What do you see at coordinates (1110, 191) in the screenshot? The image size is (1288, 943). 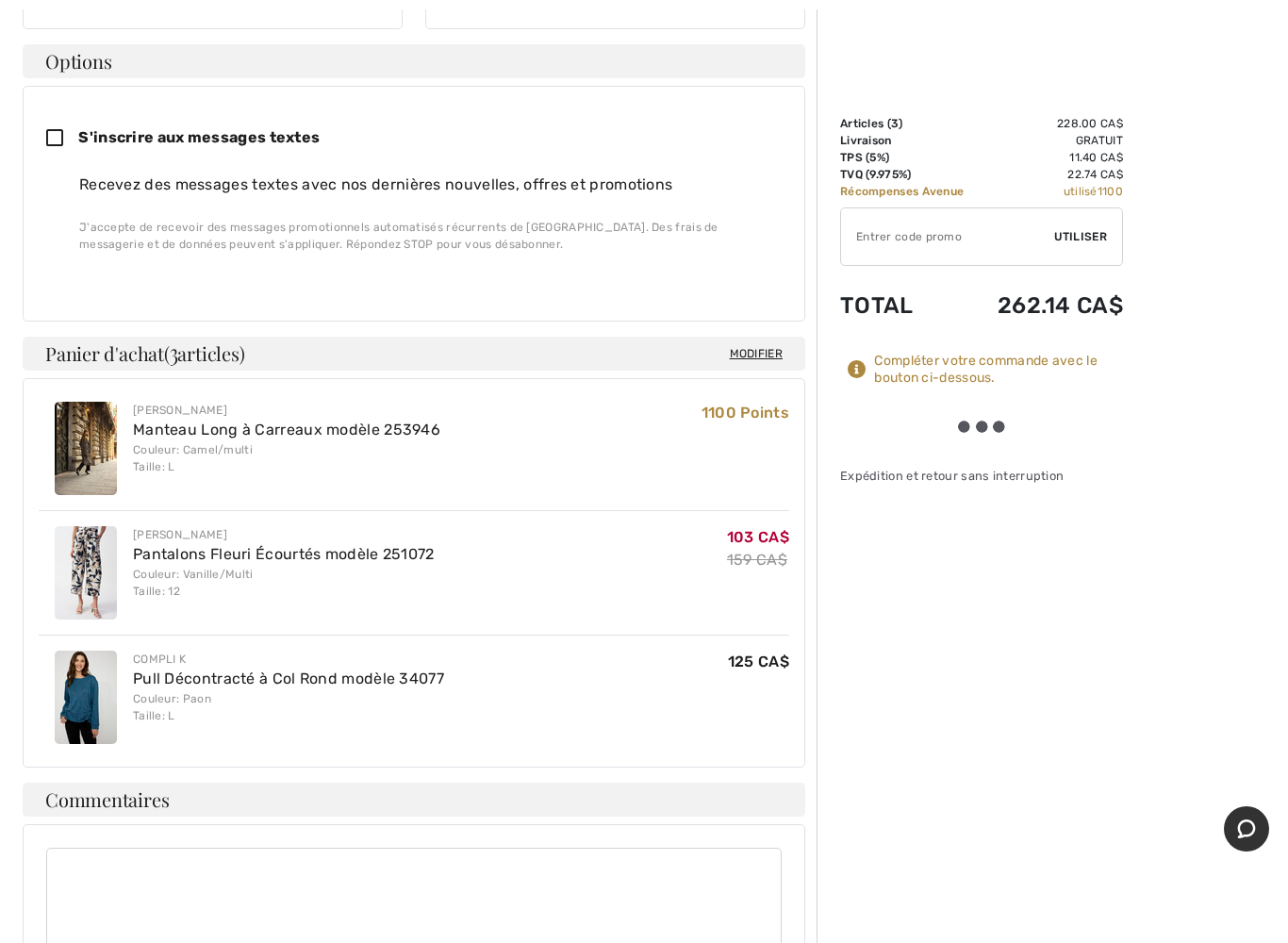 I see `span: 1100` at bounding box center [1110, 191].